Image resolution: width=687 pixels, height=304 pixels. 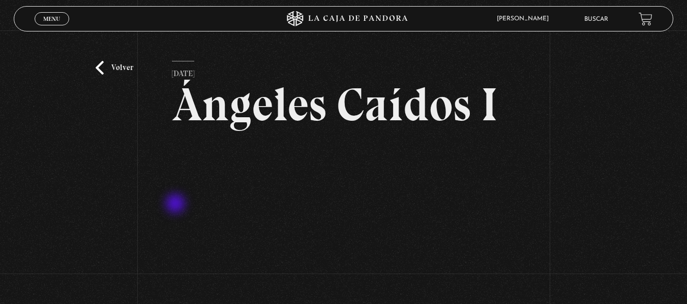 What do you see at coordinates (51, 19) in the screenshot?
I see `span: Menu` at bounding box center [51, 19].